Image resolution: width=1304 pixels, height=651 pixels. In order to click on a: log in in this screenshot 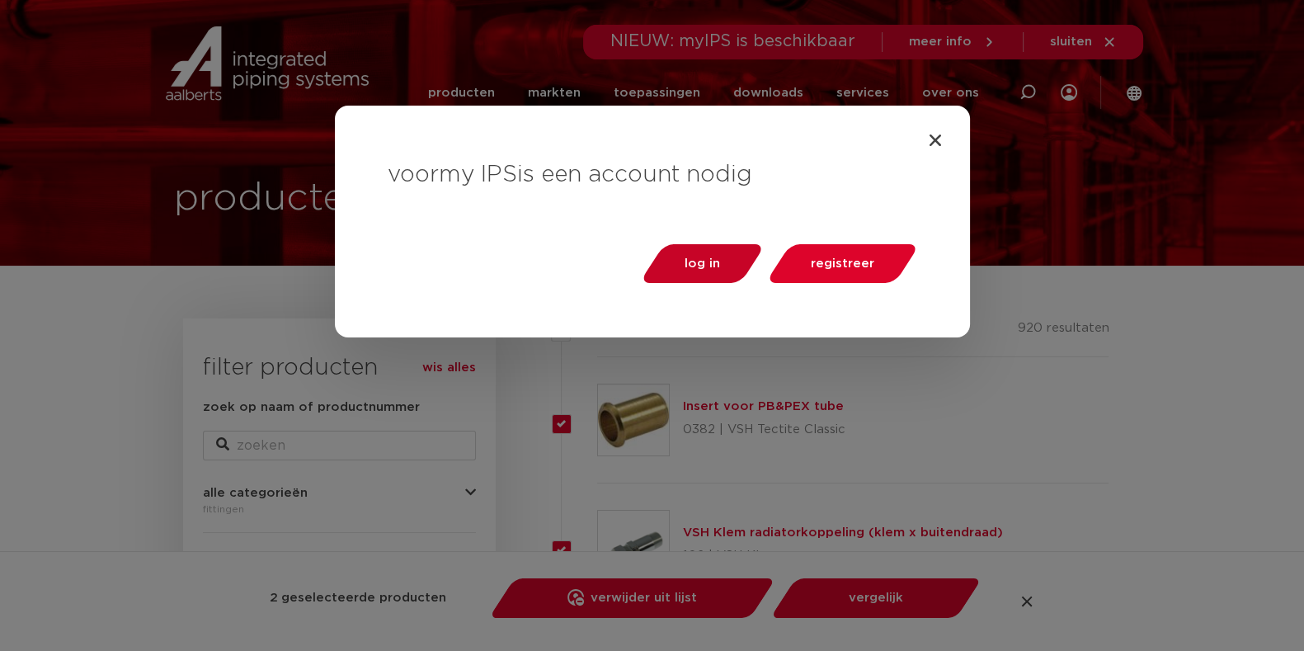, I will do `click(702, 263)`.